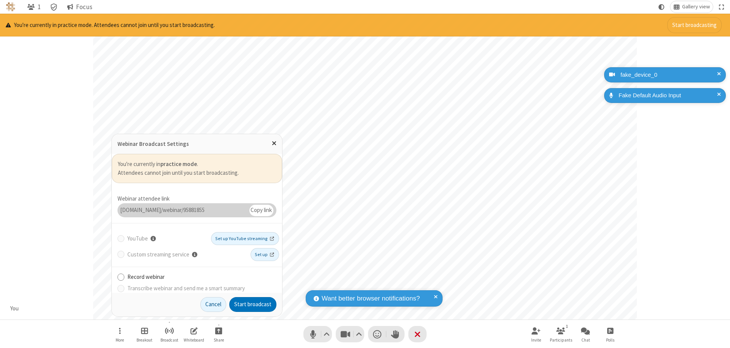 This screenshot has width=730, height=348. What do you see at coordinates (202, 289) in the screenshot?
I see `label: Transcribe webinar and send me a smart summary` at bounding box center [202, 289].